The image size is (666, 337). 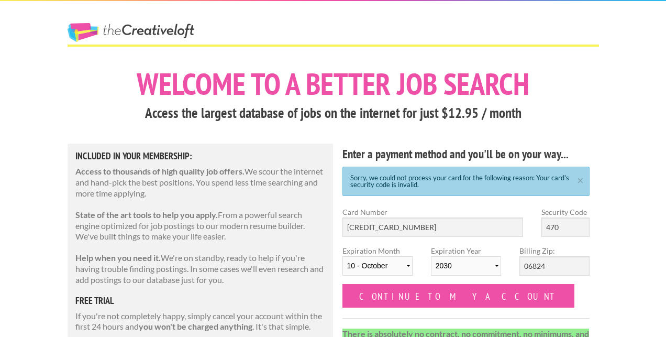 I want to click on select: Expiration Month, so click(x=378, y=266).